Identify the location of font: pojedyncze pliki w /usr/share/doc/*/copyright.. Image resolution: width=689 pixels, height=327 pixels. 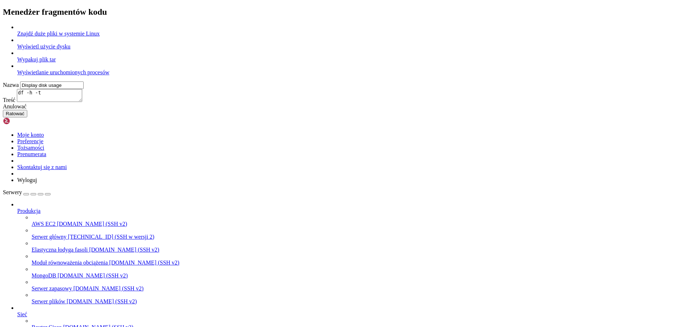
(69, 30).